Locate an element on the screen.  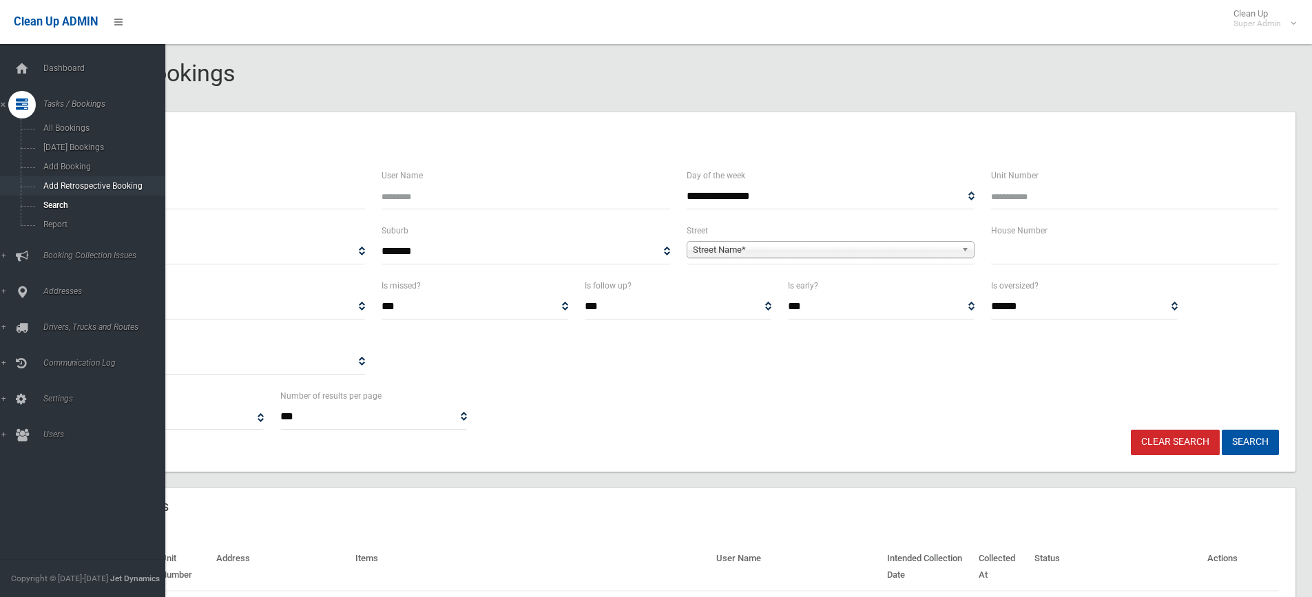
span: Add Retrospective Booking is located at coordinates (101, 186).